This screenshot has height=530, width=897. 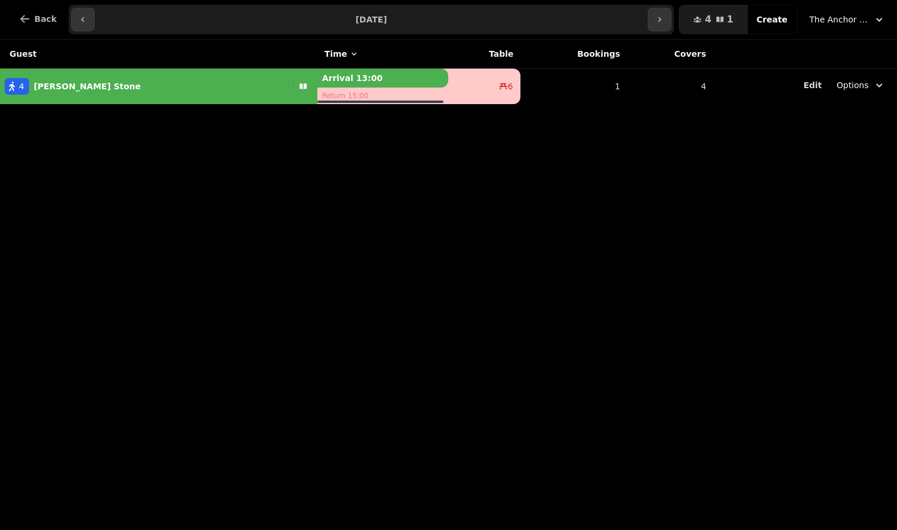 What do you see at coordinates (847, 20) in the screenshot?
I see `button: The Anchor Inn` at bounding box center [847, 20].